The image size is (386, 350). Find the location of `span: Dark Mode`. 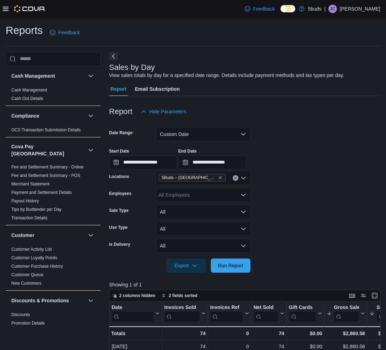

span: Dark Mode is located at coordinates (281, 12).